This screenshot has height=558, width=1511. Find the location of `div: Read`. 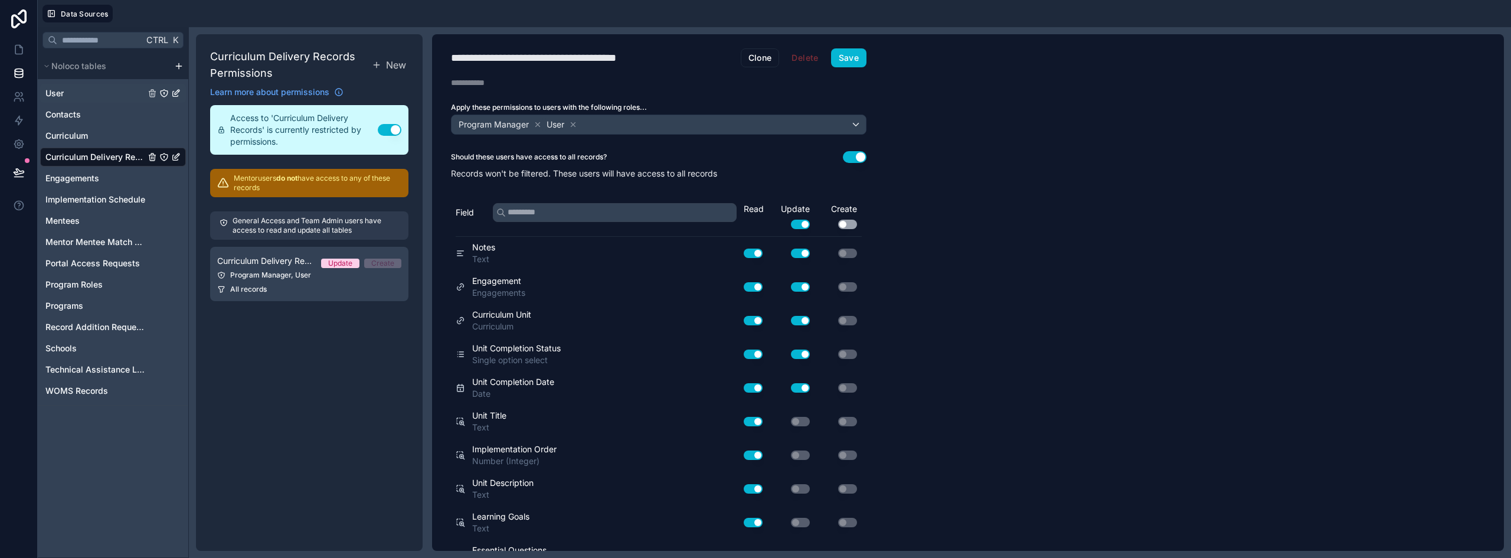

div: Read is located at coordinates (756, 209).